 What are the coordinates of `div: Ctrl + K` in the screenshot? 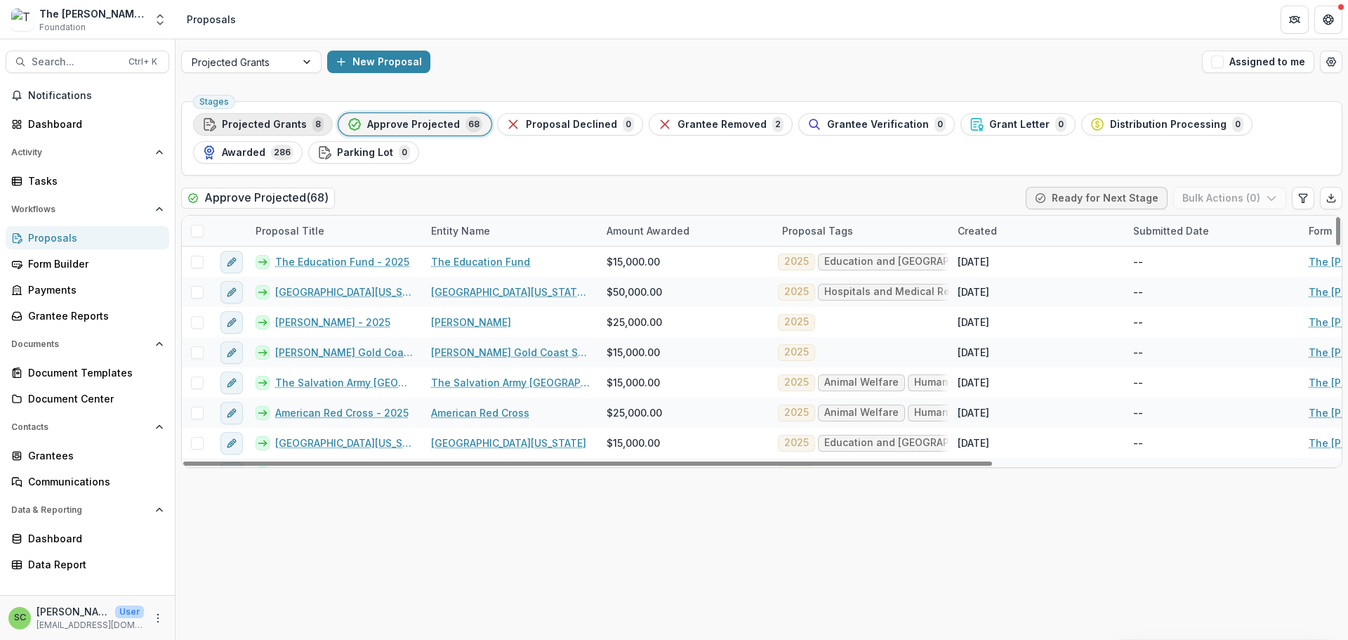 It's located at (143, 62).